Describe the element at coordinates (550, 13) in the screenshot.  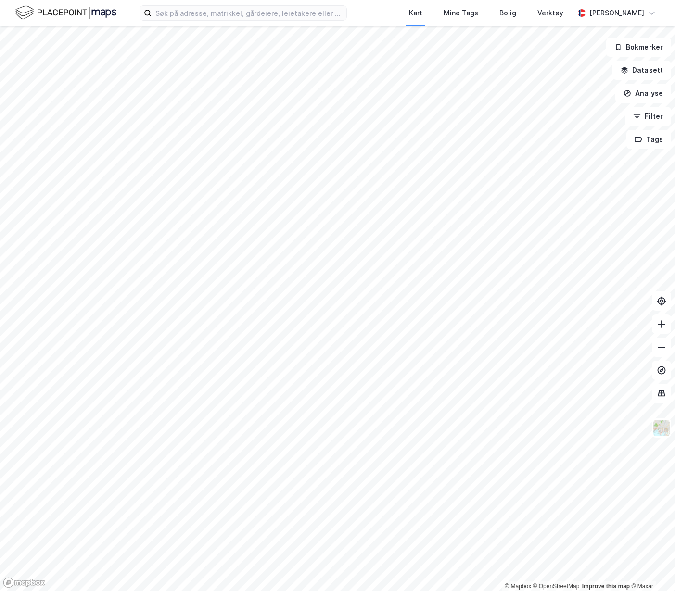
I see `div: Verktøy` at that location.